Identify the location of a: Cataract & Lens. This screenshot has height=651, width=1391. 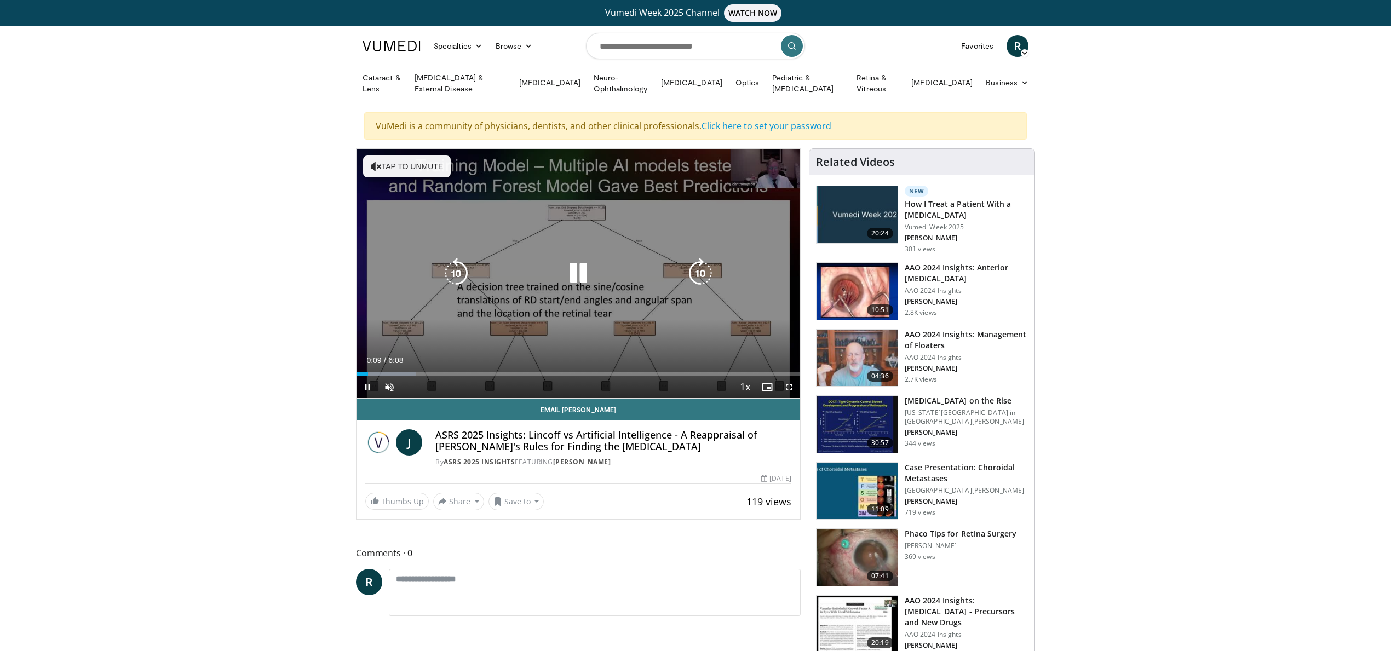
(382, 83).